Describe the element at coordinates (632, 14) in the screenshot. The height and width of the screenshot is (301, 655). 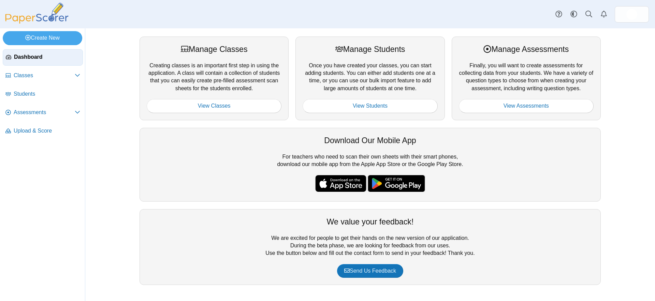
I see `a: ps.YQphMh5fh5Aef9Eh` at that location.